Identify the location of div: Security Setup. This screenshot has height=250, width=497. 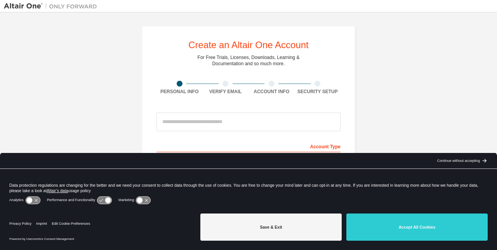
(318, 92).